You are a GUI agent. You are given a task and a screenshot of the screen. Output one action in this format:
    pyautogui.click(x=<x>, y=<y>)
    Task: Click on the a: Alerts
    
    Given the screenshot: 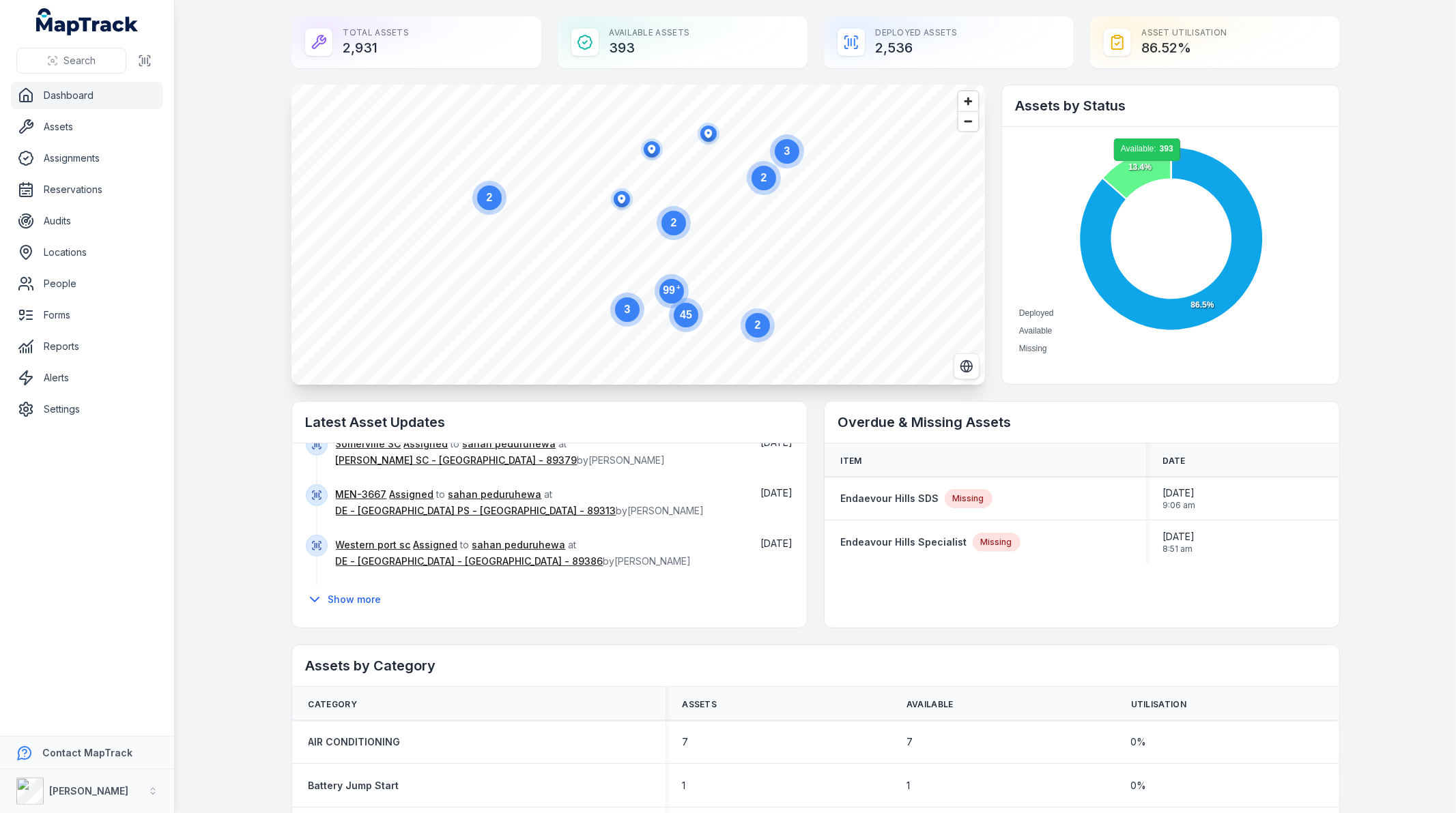 What is the action you would take?
    pyautogui.click(x=87, y=378)
    